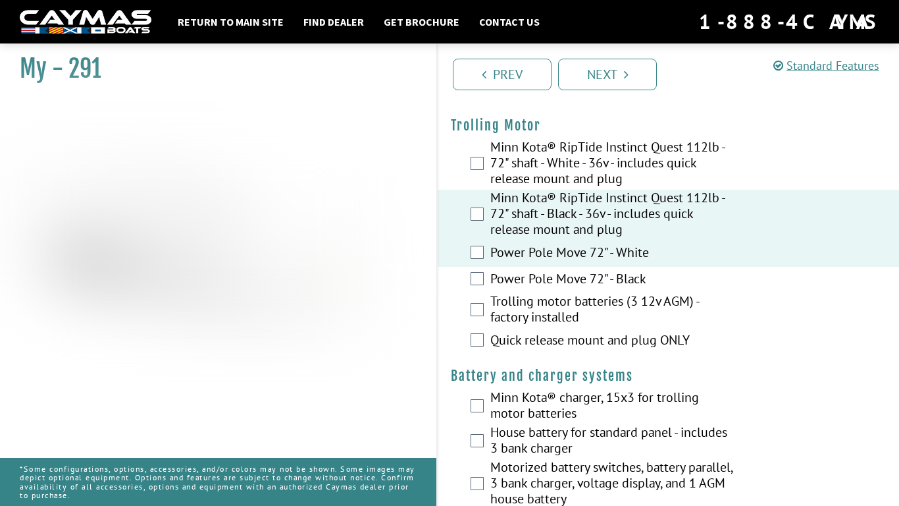 Image resolution: width=899 pixels, height=506 pixels. Describe the element at coordinates (613, 341) in the screenshot. I see `label: Quick release mount and plug ONLY` at that location.